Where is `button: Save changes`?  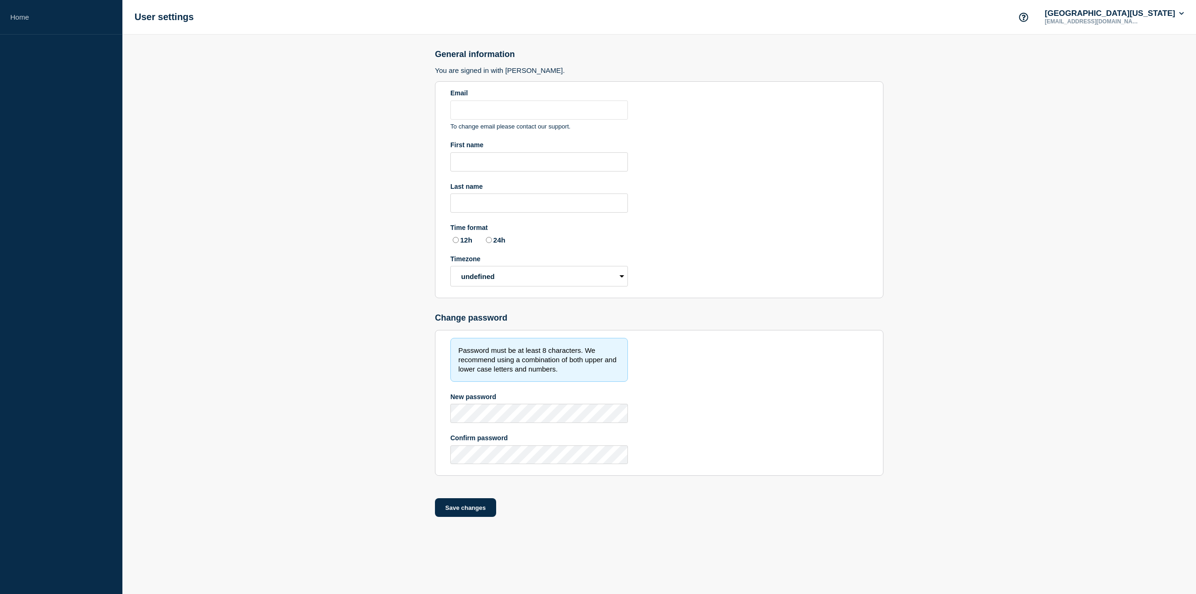 button: Save changes is located at coordinates (466, 508).